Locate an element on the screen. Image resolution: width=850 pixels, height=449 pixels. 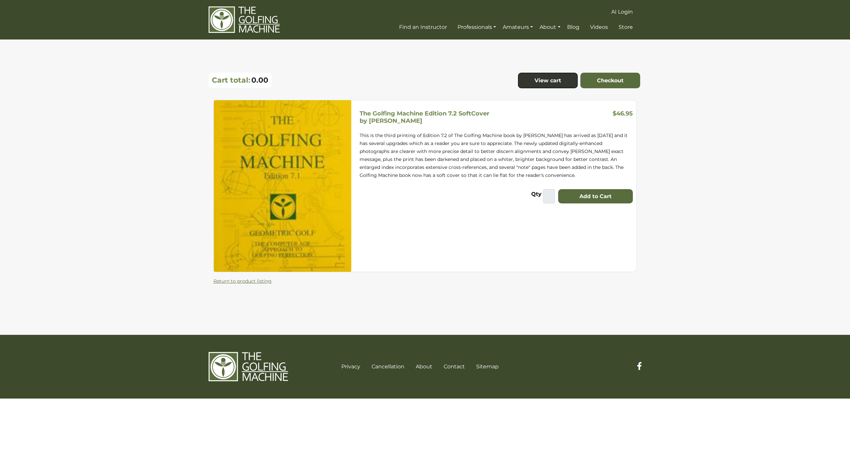
a: Blog is located at coordinates (573, 27).